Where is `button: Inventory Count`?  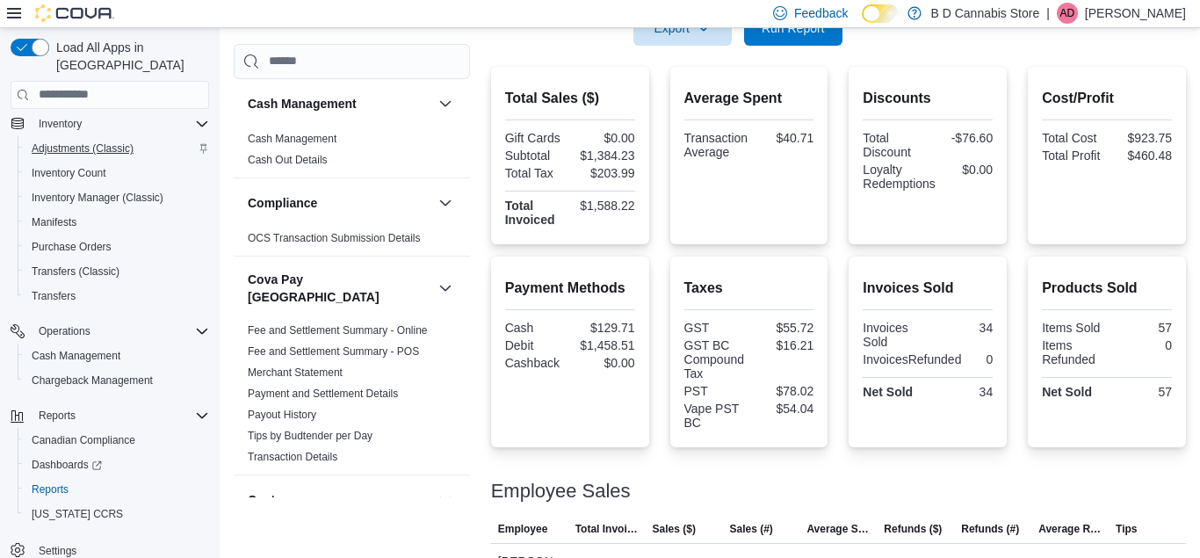
button: Inventory Count is located at coordinates (117, 173).